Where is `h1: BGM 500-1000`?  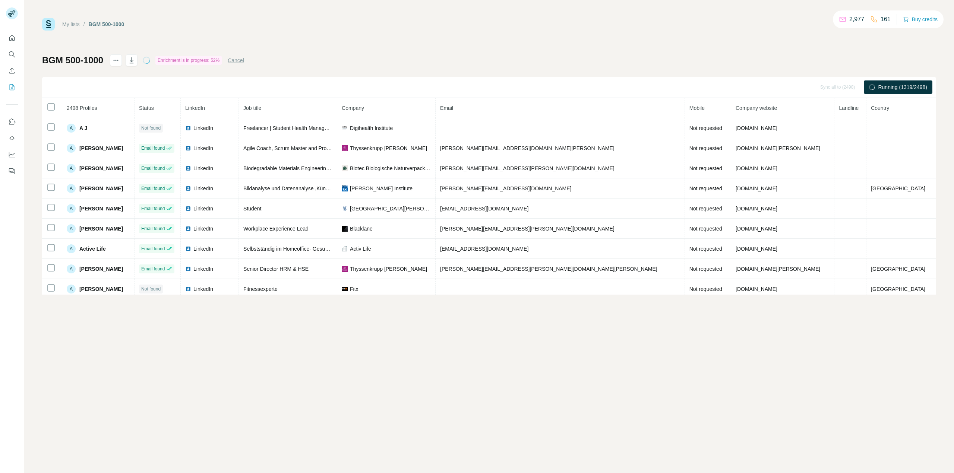
h1: BGM 500-1000 is located at coordinates (73, 60).